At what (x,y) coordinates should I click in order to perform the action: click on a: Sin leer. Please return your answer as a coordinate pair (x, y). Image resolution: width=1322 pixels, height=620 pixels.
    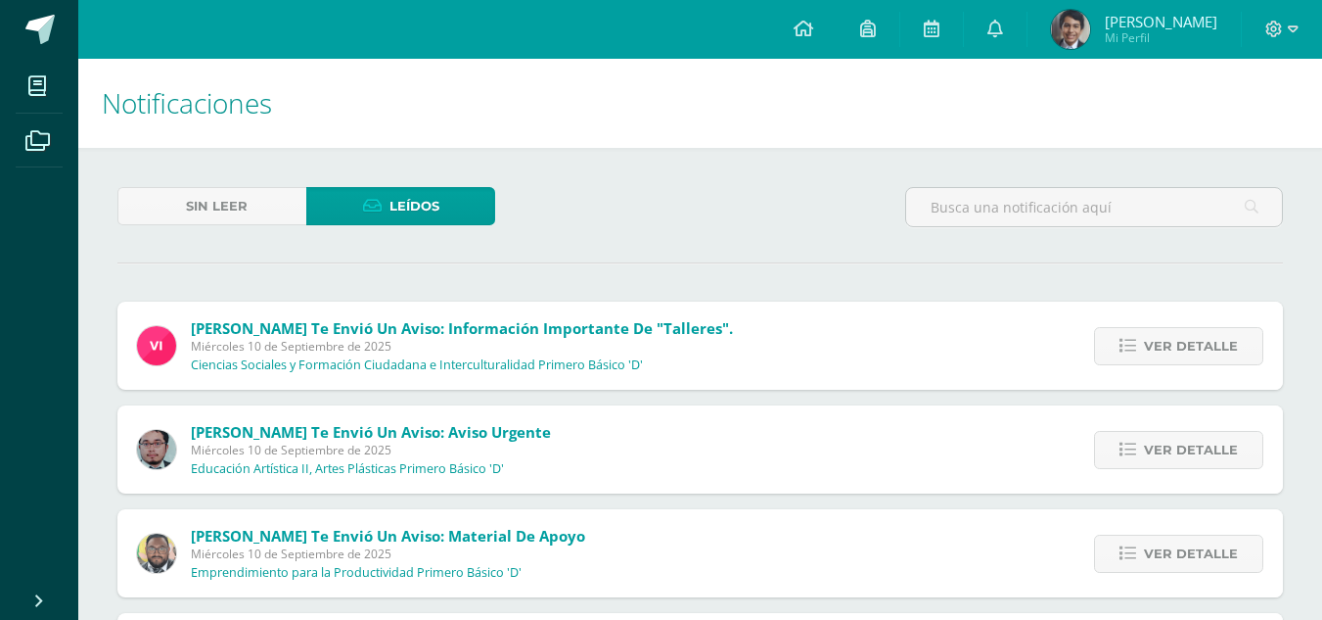
    Looking at the image, I should click on (211, 206).